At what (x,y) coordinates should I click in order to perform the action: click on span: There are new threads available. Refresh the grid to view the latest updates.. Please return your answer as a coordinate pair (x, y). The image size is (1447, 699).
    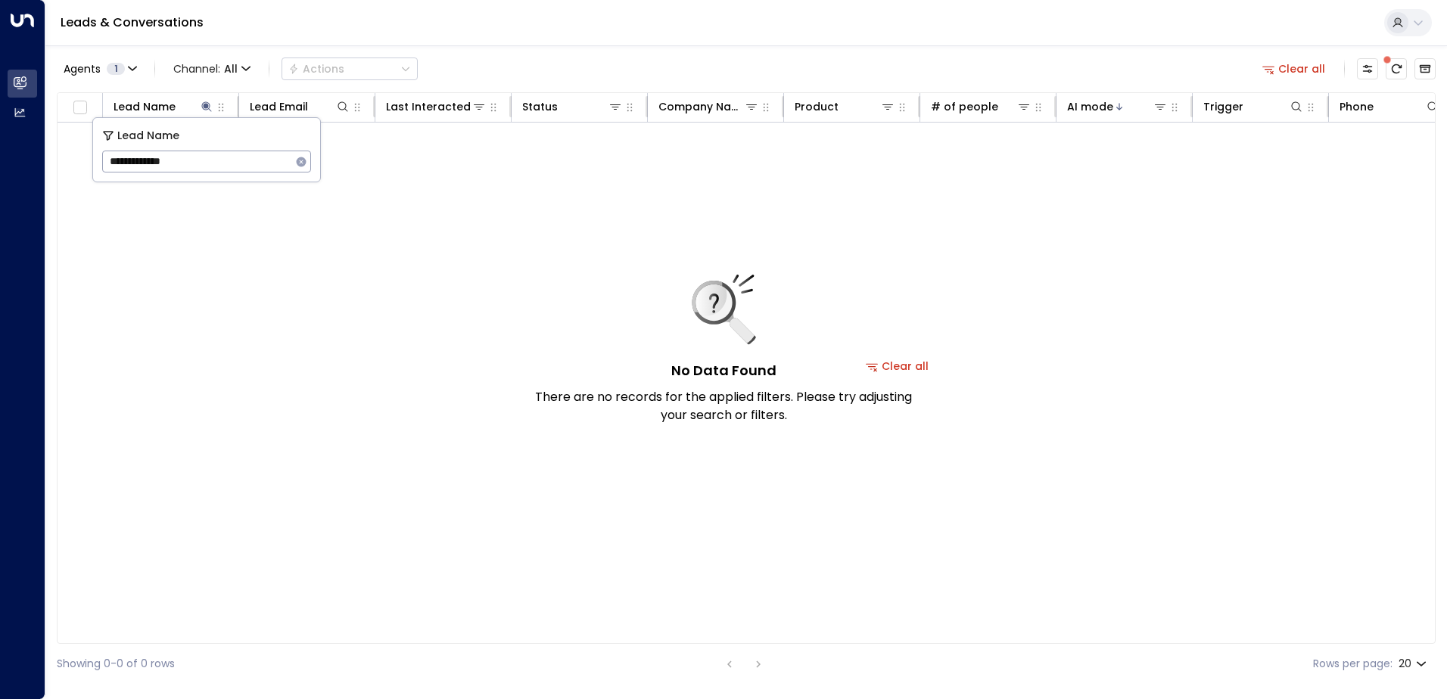
    Looking at the image, I should click on (1397, 69).